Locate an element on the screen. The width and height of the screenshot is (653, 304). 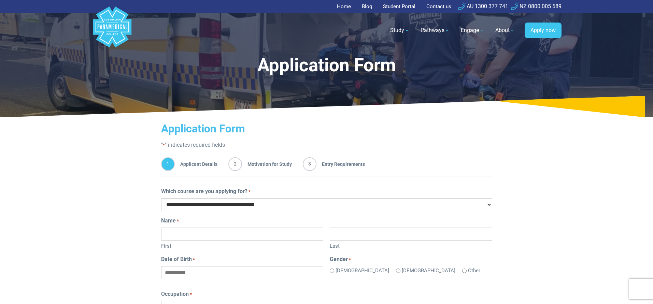
label: Occupation is located at coordinates (176, 294).